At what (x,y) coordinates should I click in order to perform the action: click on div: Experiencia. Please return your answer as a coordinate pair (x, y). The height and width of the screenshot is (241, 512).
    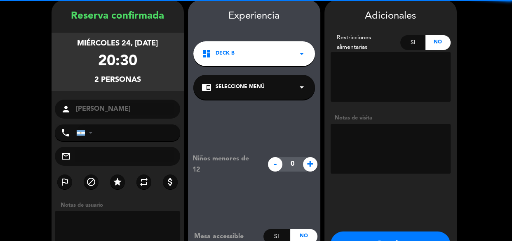
    Looking at the image, I should click on (254, 16).